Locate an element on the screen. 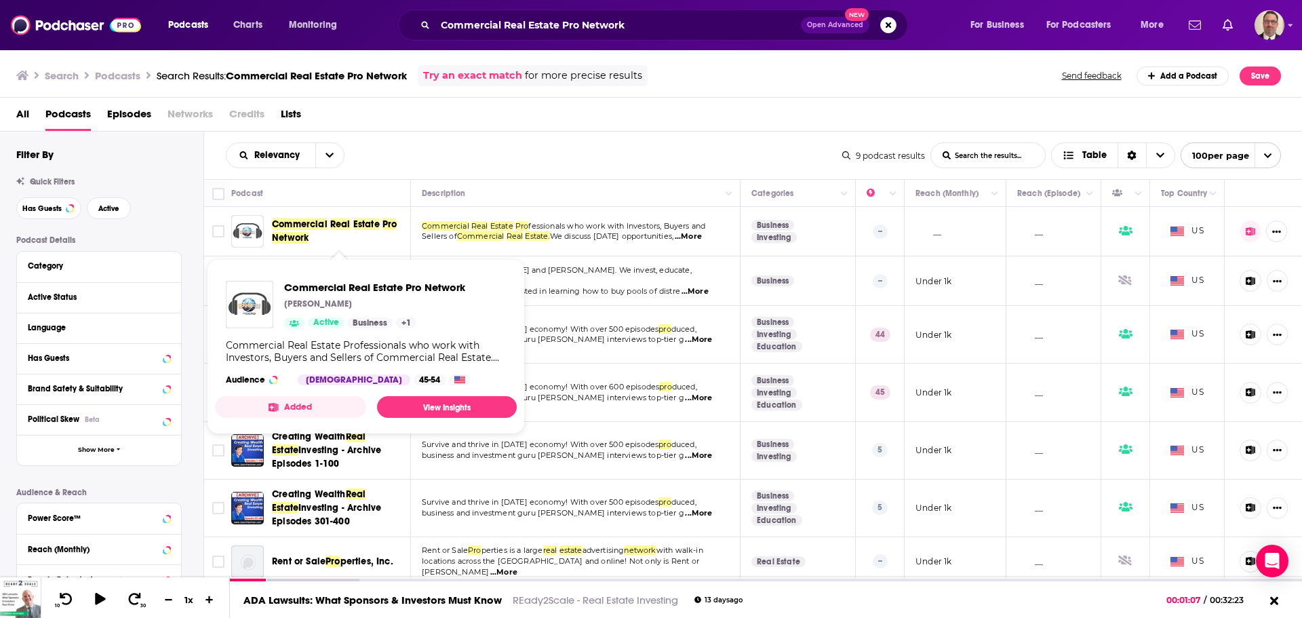  div: 45-54 is located at coordinates (429, 380).